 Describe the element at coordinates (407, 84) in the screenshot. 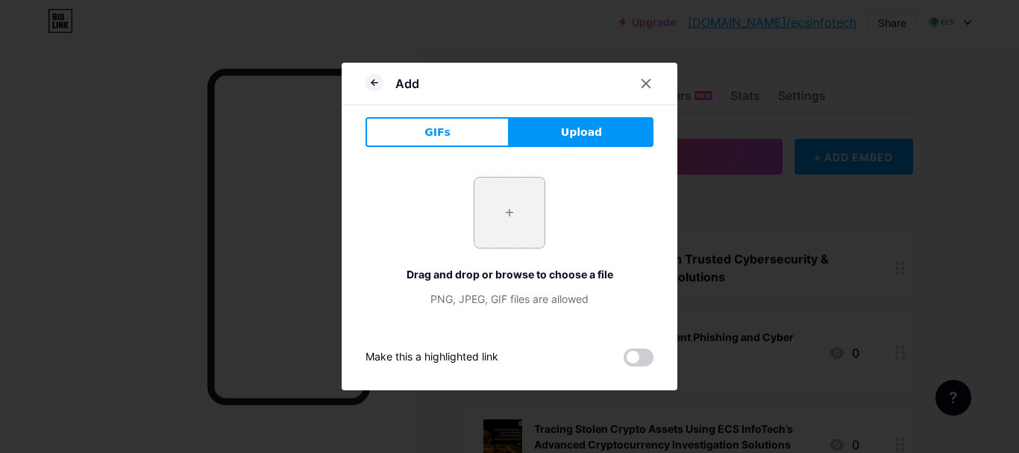

I see `div: Add` at that location.